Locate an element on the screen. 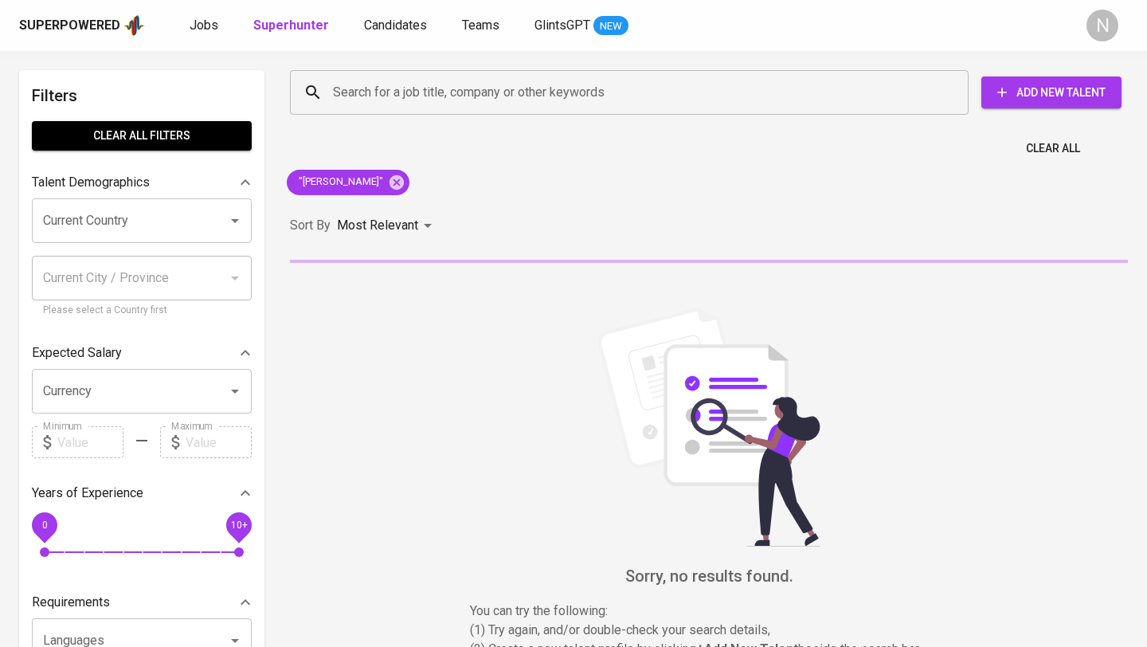 Image resolution: width=1147 pixels, height=647 pixels. h6: Filters is located at coordinates (142, 96).